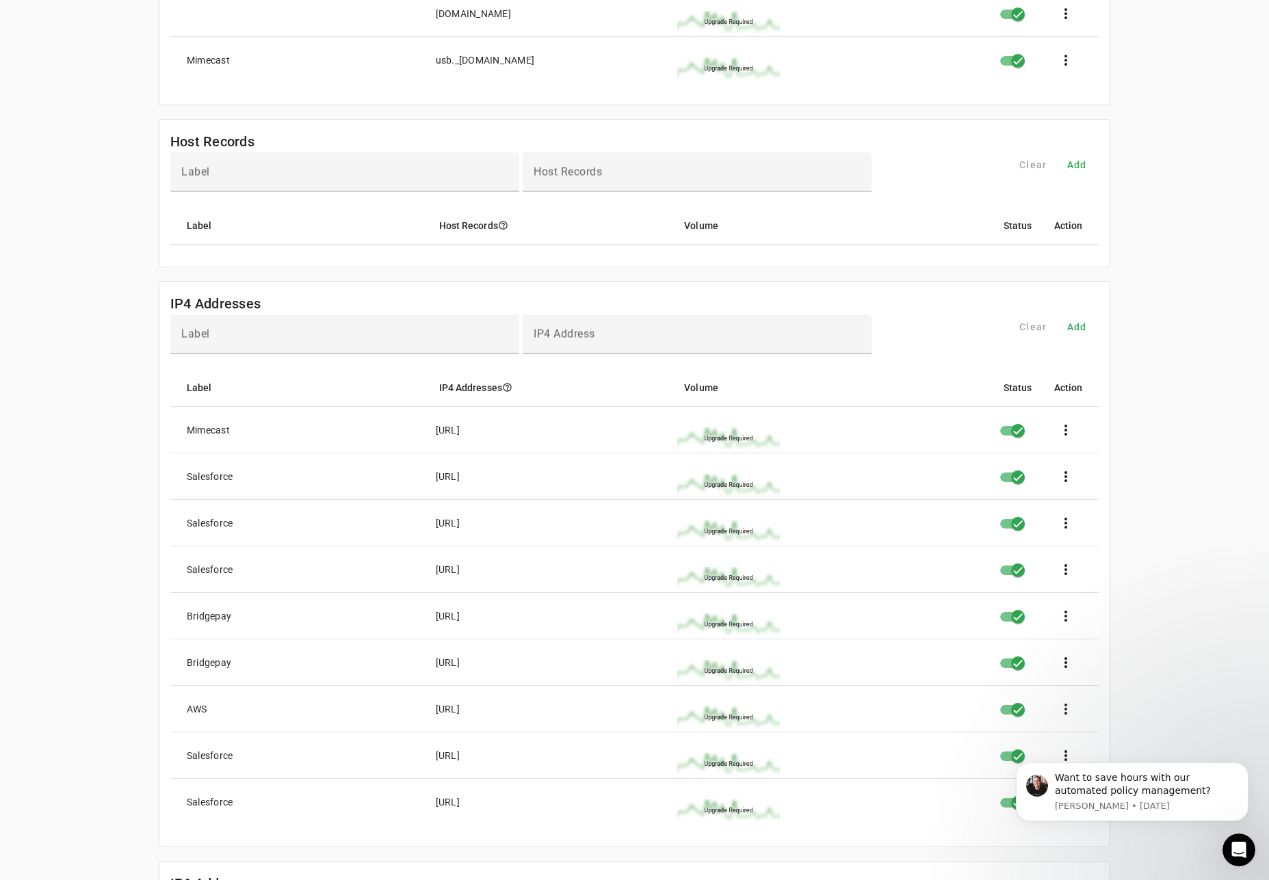 Image resolution: width=1269 pixels, height=880 pixels. Describe the element at coordinates (634, 564) in the screenshot. I see `fm-list-table: IP4 Addresses` at that location.